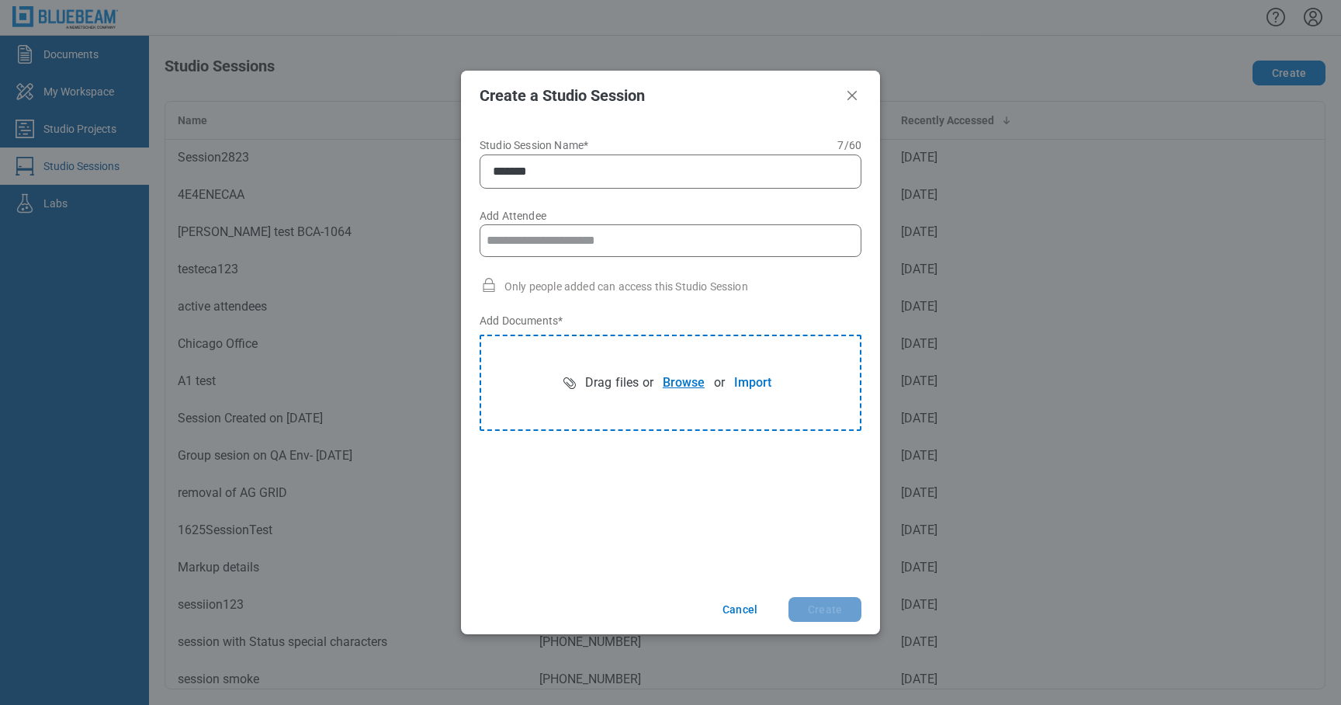 Image resolution: width=1341 pixels, height=705 pixels. I want to click on button: Browse, so click(684, 383).